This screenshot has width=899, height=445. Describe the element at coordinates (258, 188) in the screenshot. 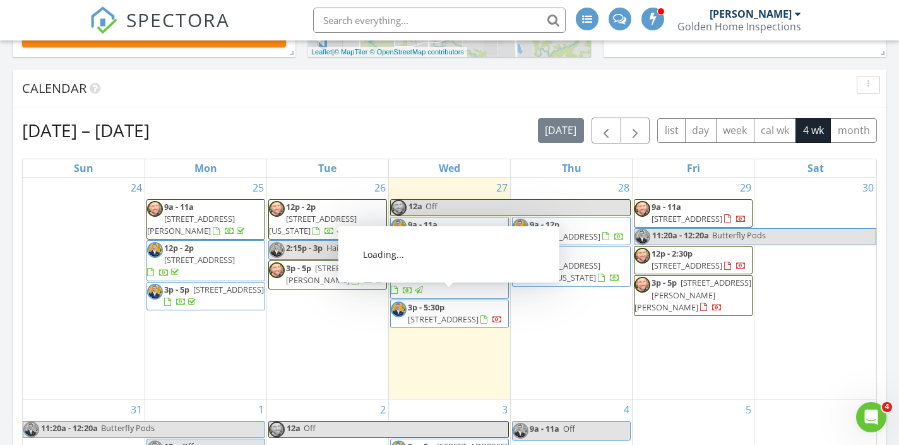

I see `a: Go to August 25, 2025` at that location.